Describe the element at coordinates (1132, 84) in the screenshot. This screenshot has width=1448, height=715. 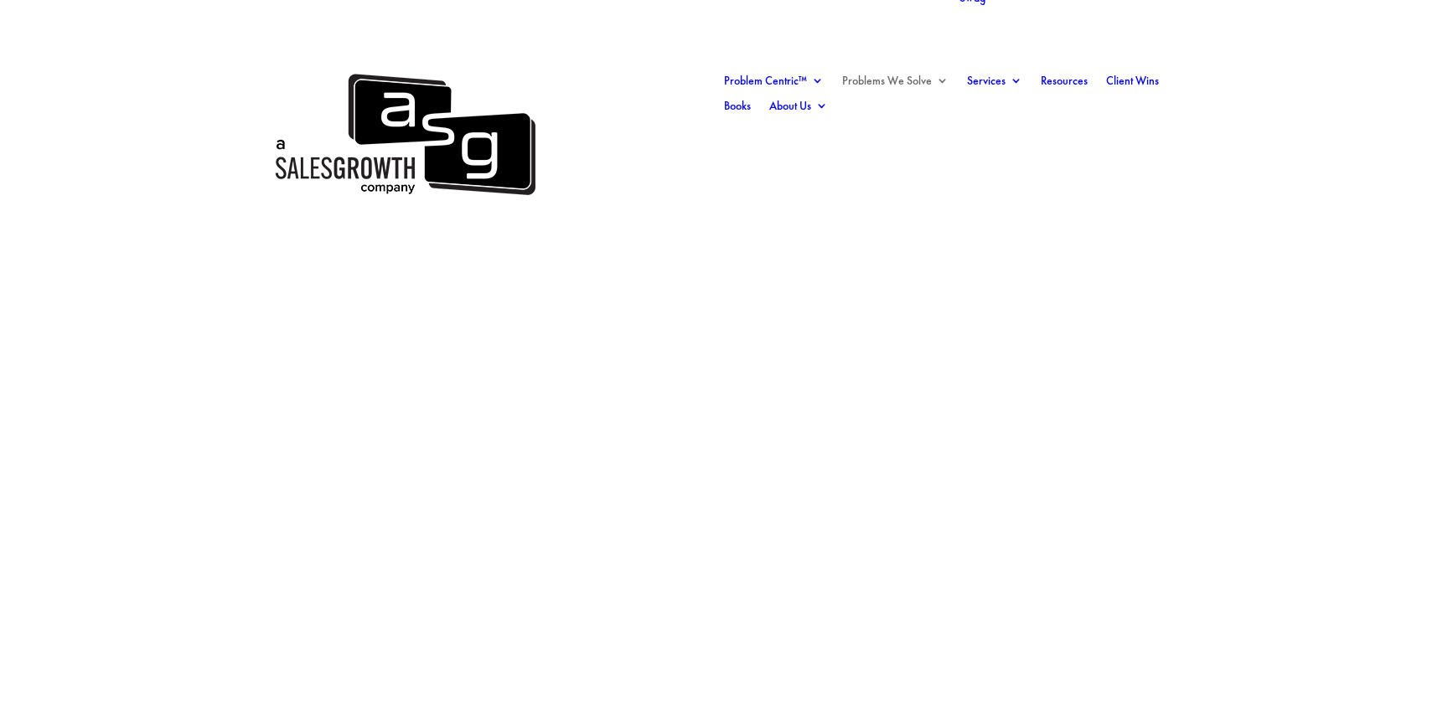
I see `a: Client Wins` at that location.